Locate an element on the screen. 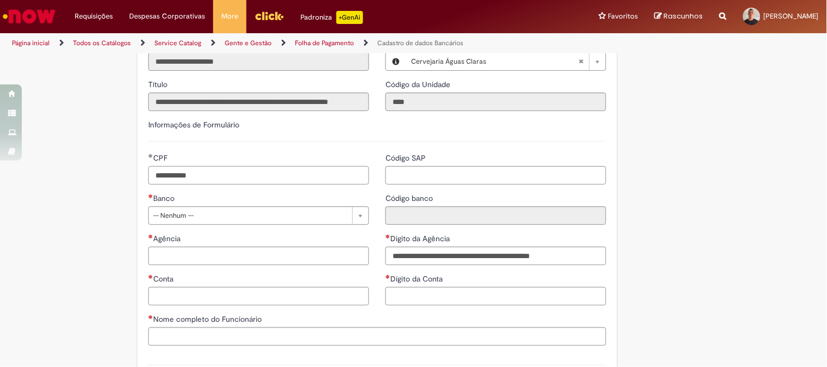  abbr: Limpar campo Local is located at coordinates (581, 62).